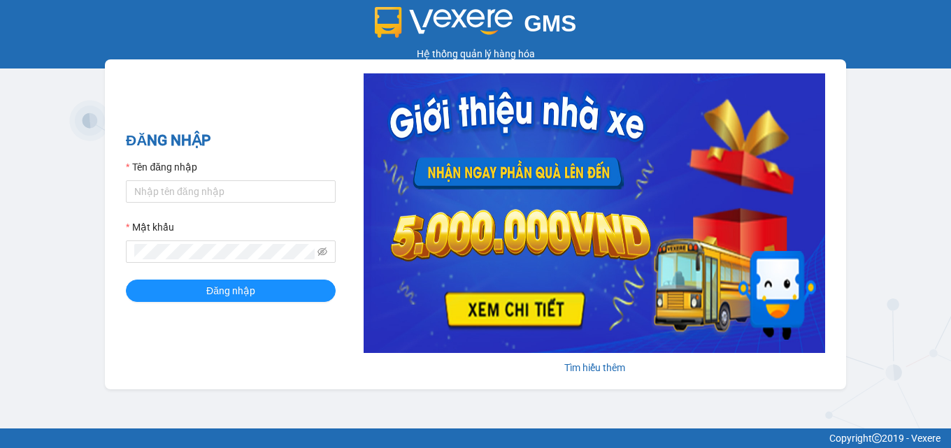 This screenshot has width=951, height=448. What do you see at coordinates (475, 54) in the screenshot?
I see `div: Hệ thống quản lý hàng hóa` at bounding box center [475, 54].